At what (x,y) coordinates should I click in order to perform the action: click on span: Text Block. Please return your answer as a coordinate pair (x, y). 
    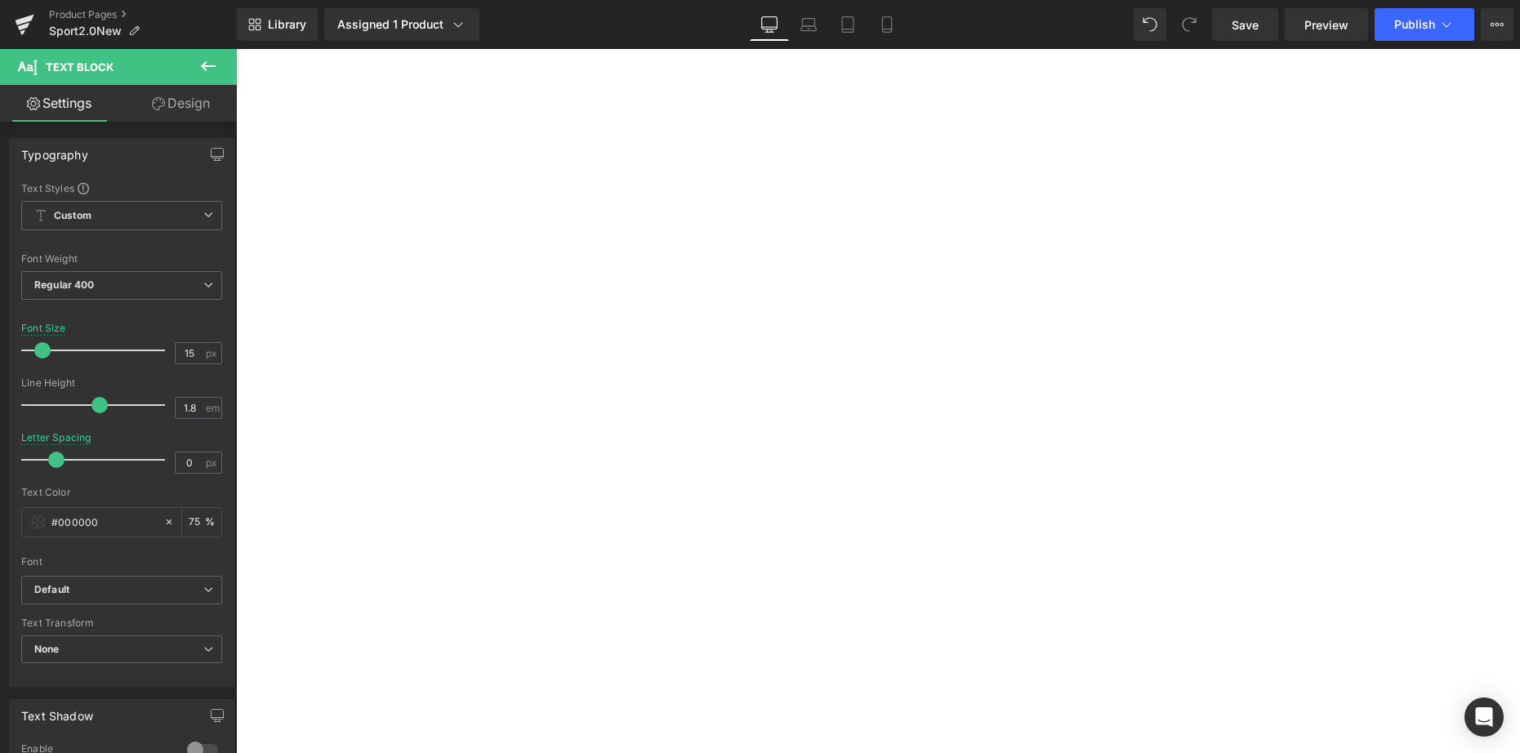
    Looking at the image, I should click on (79, 67).